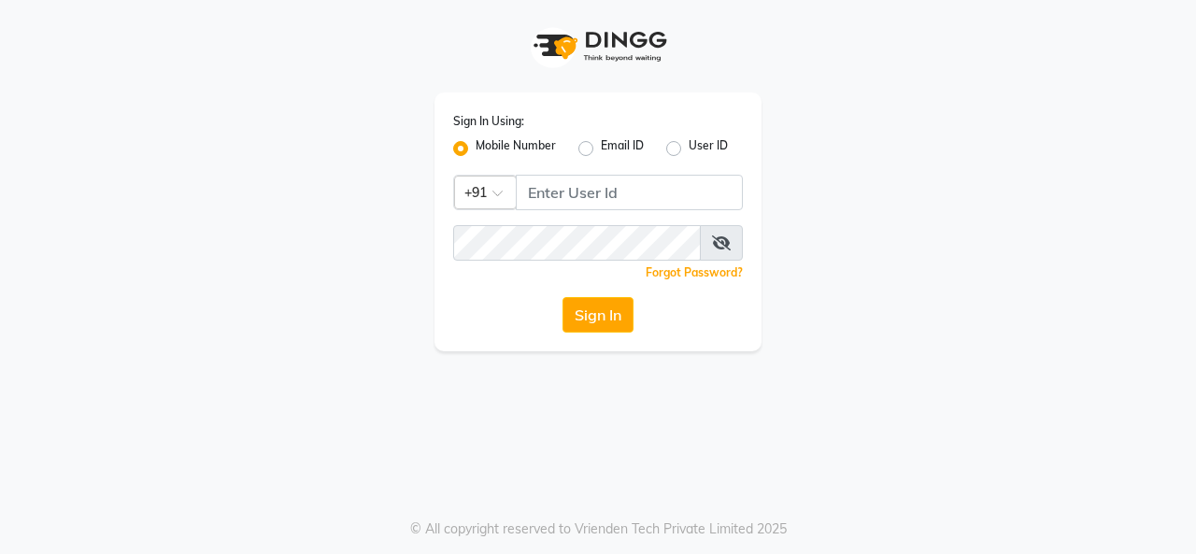 This screenshot has height=554, width=1196. What do you see at coordinates (623, 149) in the screenshot?
I see `label: Email ID` at bounding box center [623, 149].